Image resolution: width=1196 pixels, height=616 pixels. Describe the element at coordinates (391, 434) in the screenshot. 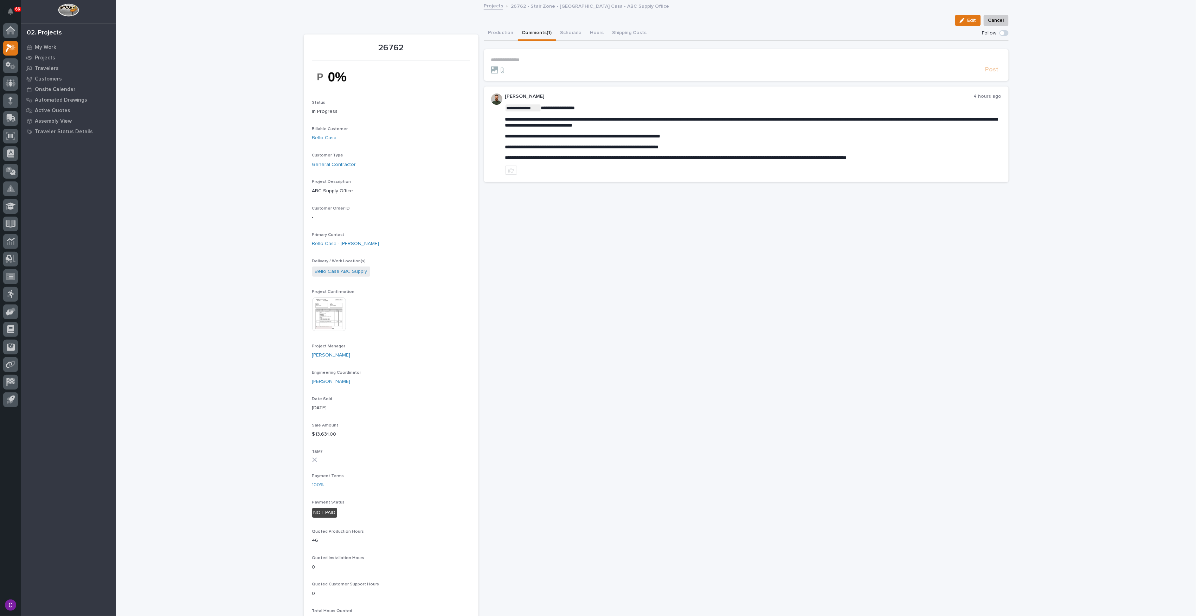

I see `p: $ 13,631.00` at that location.